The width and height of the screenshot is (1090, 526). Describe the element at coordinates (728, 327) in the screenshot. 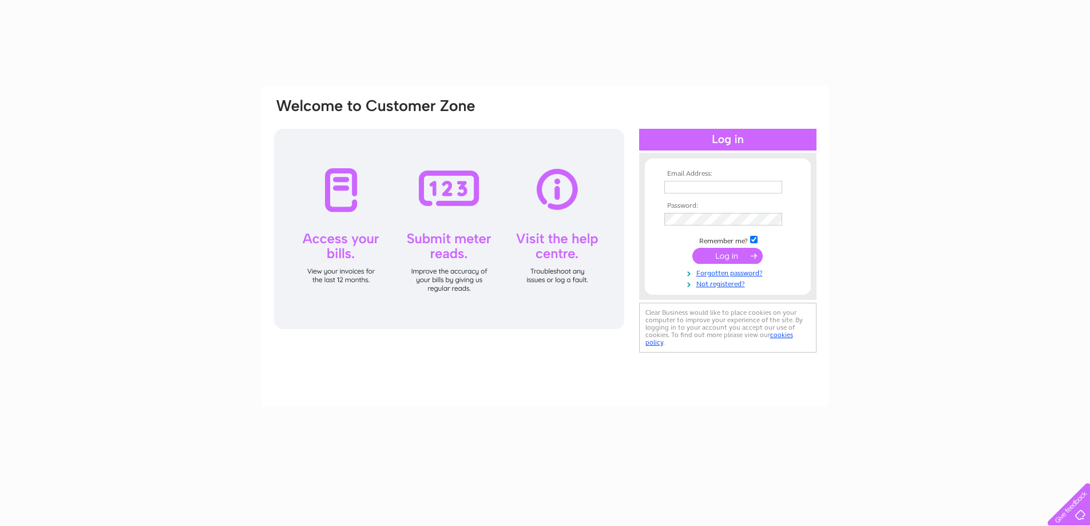

I see `div: Clear Business would like to place cookies on your computer to improve your experience of the sit...` at that location.